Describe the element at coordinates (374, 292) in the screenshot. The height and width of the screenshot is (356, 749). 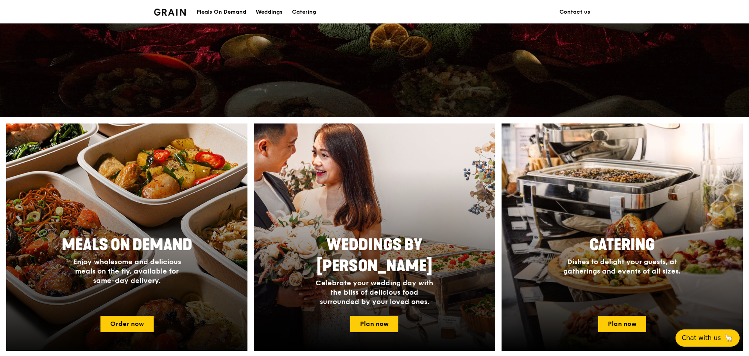
I see `span: Celebrate your wedding day with the bliss of delicious food surrounded by your loved ones.` at that location.